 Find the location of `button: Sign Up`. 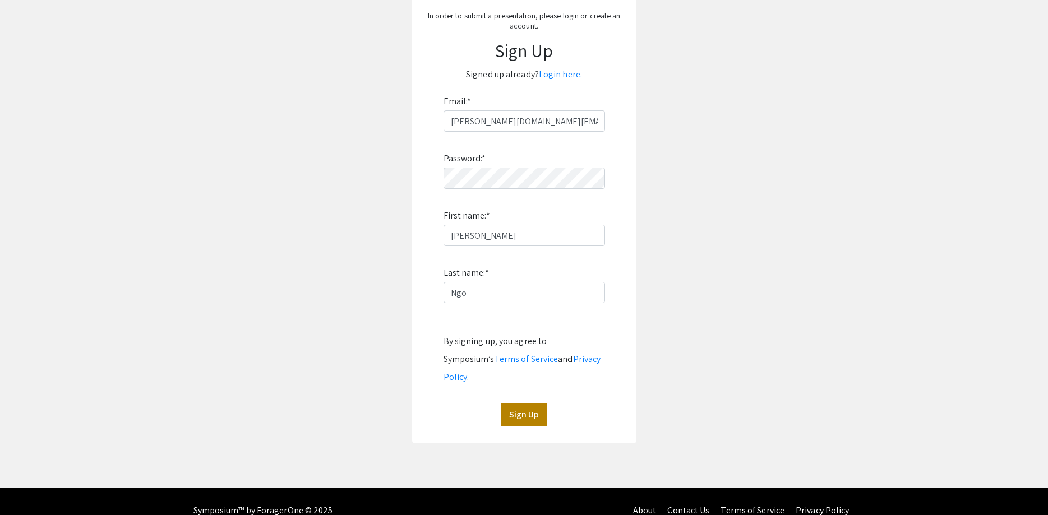

button: Sign Up is located at coordinates (524, 415).